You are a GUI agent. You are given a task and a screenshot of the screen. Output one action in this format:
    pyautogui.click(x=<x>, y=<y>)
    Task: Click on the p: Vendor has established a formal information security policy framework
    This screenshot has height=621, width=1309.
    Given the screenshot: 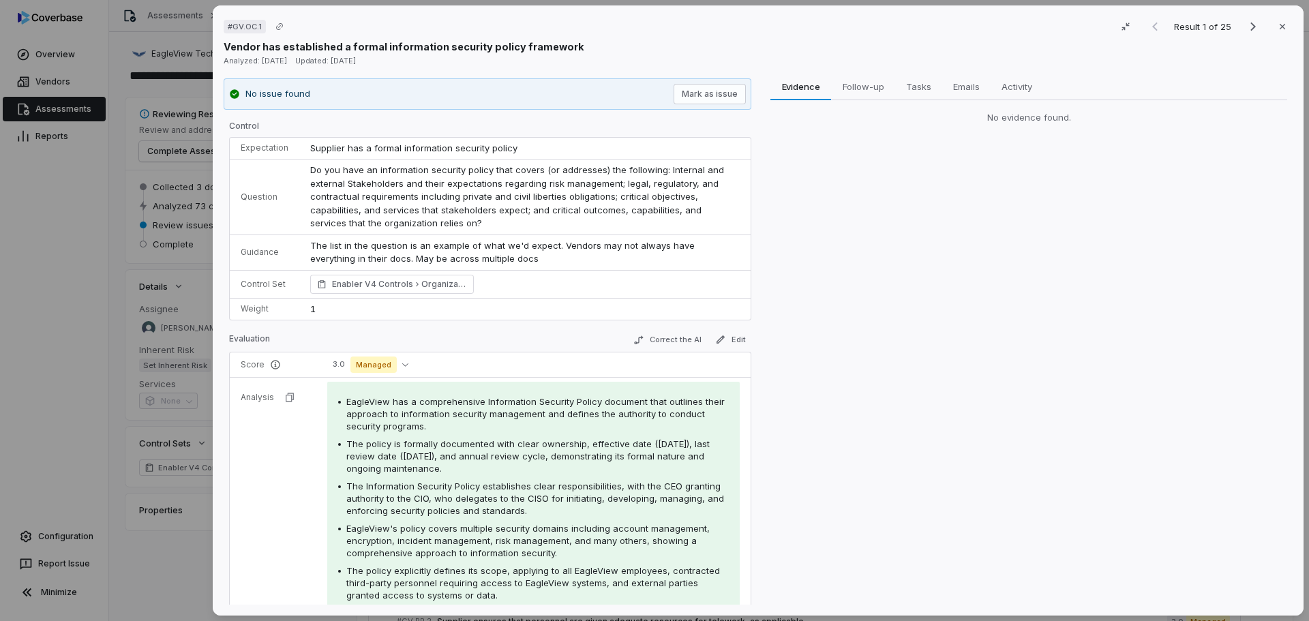 What is the action you would take?
    pyautogui.click(x=404, y=46)
    